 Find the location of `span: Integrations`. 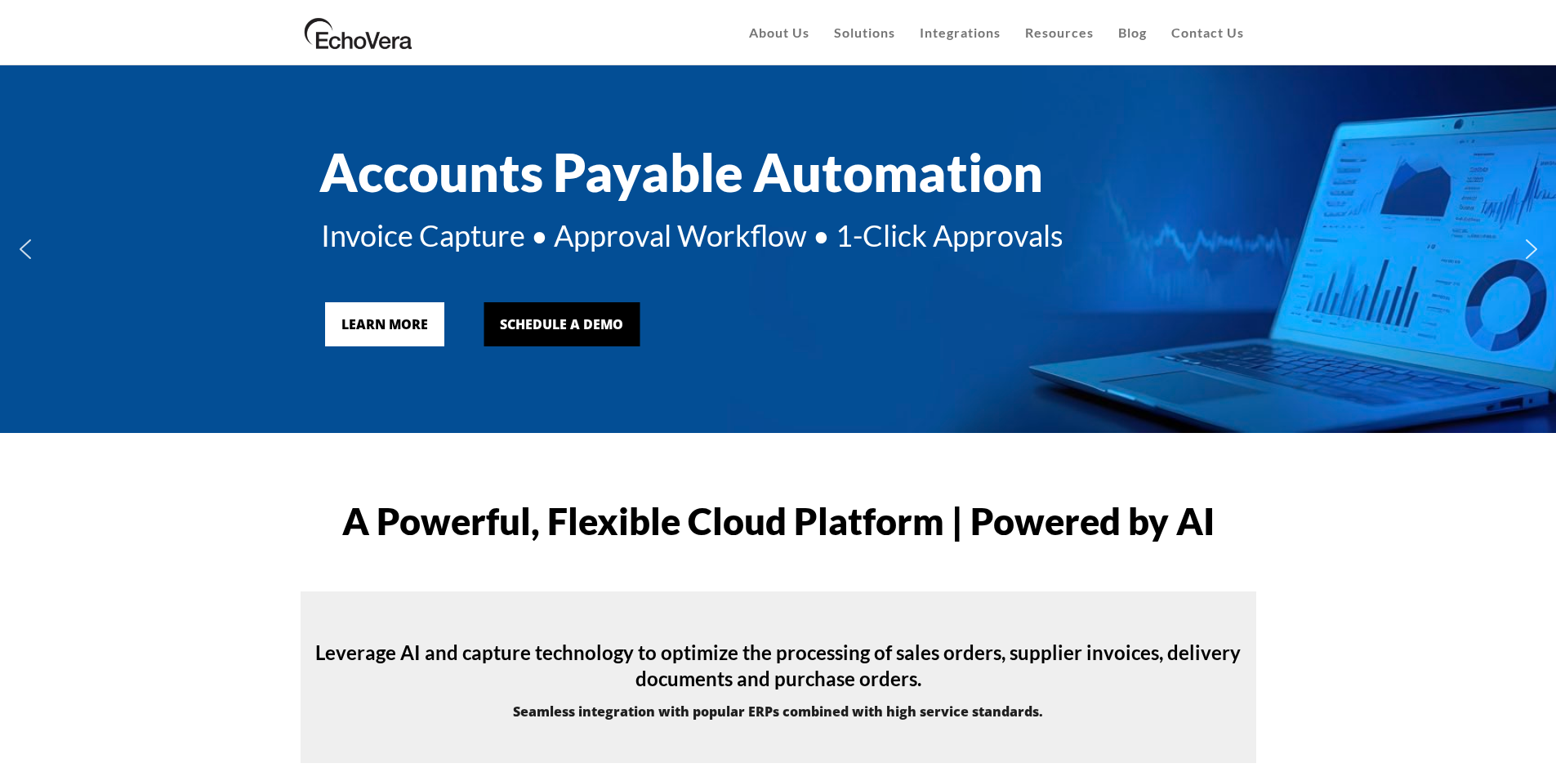

span: Integrations is located at coordinates (960, 32).